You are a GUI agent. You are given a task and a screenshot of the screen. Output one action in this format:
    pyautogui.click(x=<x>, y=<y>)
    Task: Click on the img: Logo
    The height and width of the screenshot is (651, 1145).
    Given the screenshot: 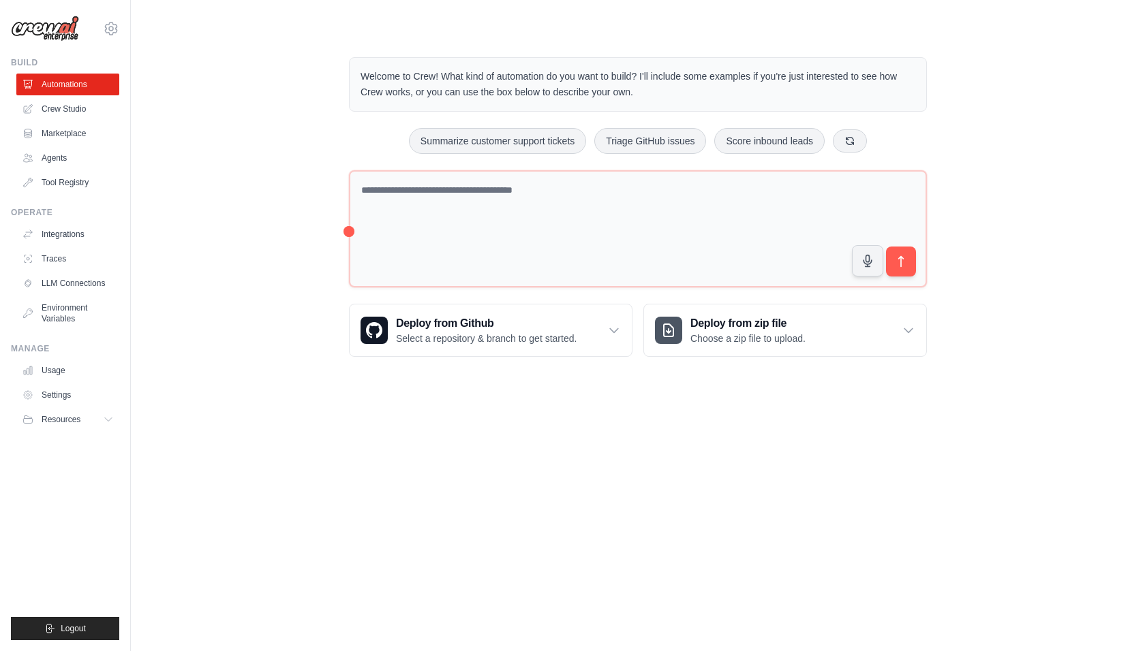 What is the action you would take?
    pyautogui.click(x=45, y=29)
    